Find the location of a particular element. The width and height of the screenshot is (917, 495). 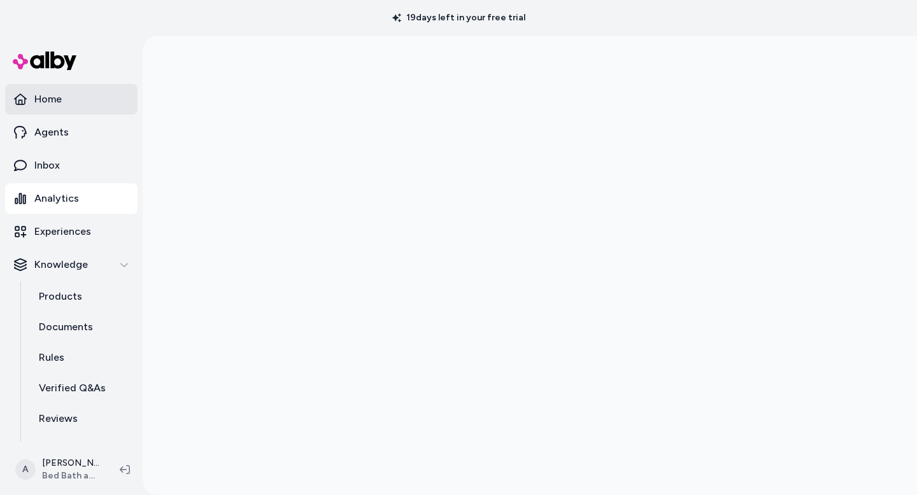

a: Analytics is located at coordinates (71, 199).